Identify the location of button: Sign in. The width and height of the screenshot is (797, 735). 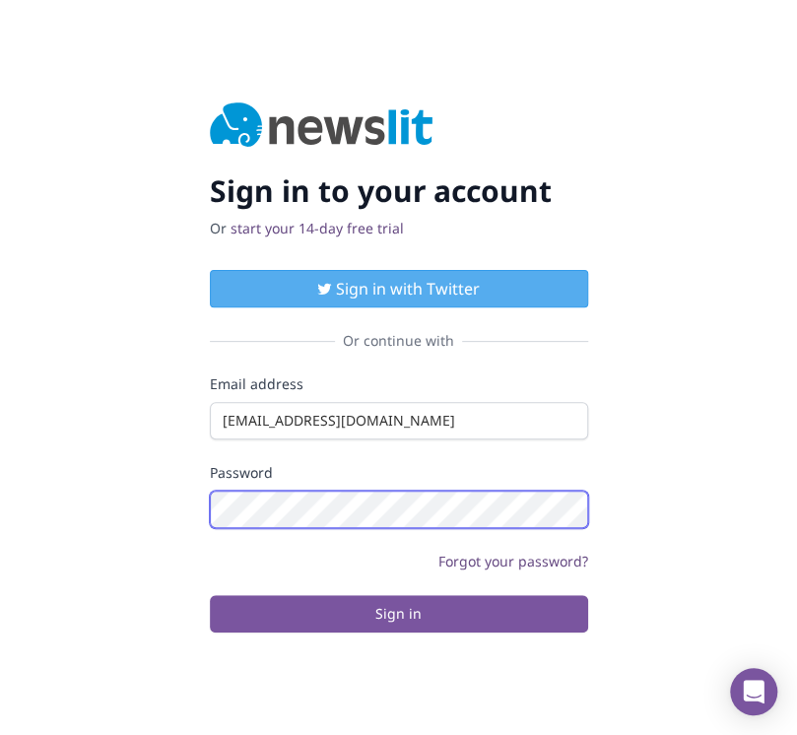
(399, 614).